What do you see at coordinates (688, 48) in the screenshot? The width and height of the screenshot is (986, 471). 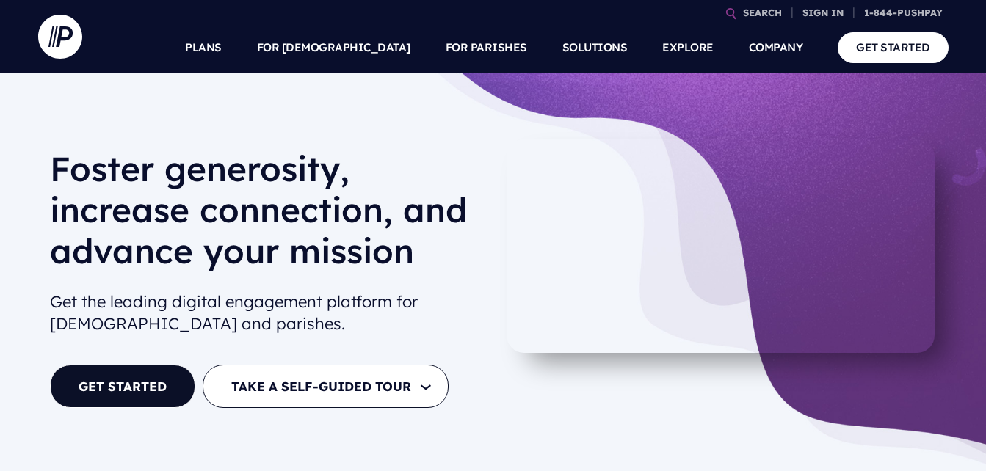 I see `a: EXPLORE` at bounding box center [688, 48].